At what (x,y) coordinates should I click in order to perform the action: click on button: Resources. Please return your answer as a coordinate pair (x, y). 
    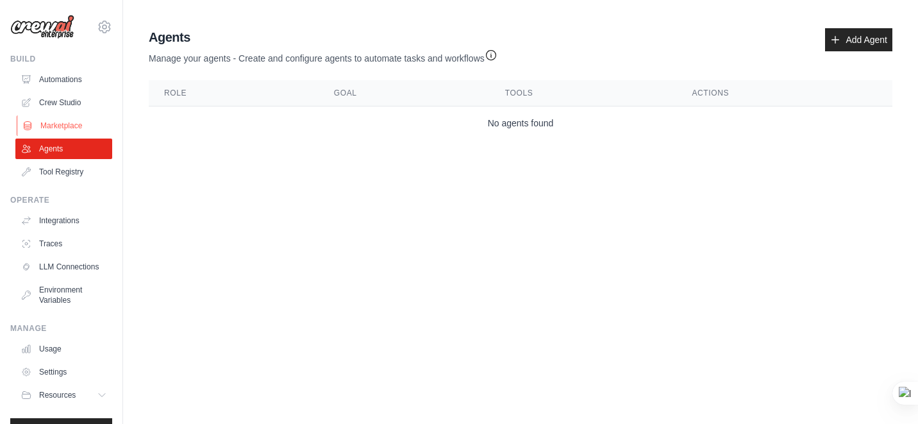
    Looking at the image, I should click on (63, 395).